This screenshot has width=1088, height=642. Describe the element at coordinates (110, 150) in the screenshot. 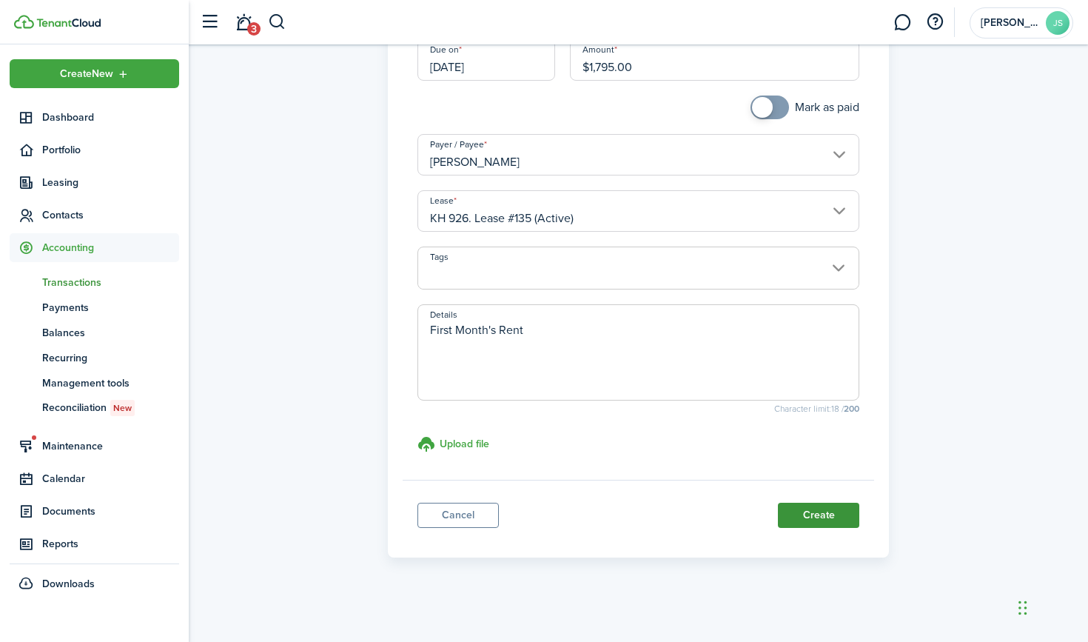

I see `span: Portfolio` at that location.